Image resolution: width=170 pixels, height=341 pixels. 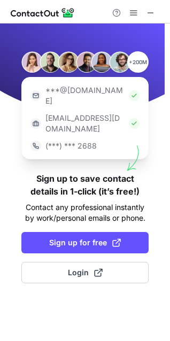 What do you see at coordinates (87, 62) in the screenshot?
I see `img: Person #4` at bounding box center [87, 62].